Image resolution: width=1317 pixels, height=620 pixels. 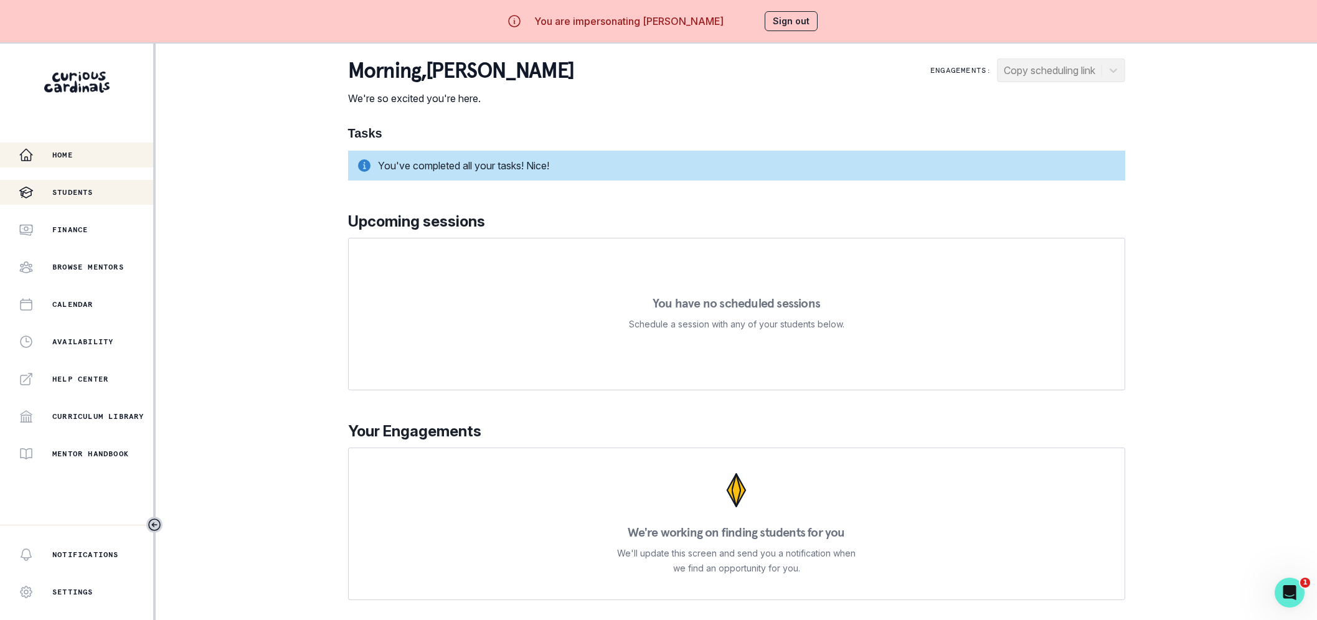 What do you see at coordinates (736, 222) in the screenshot?
I see `p: Upcoming sessions` at bounding box center [736, 222].